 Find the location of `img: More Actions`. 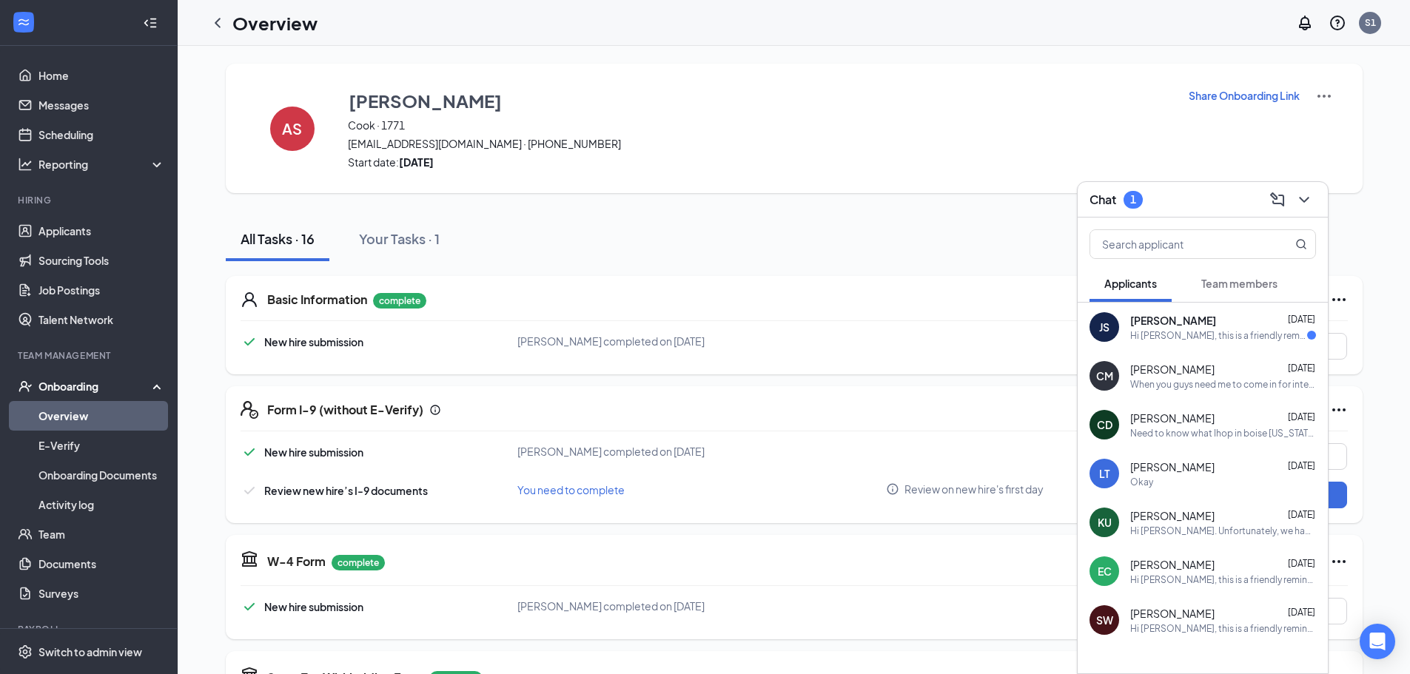

img: More Actions is located at coordinates (1324, 96).